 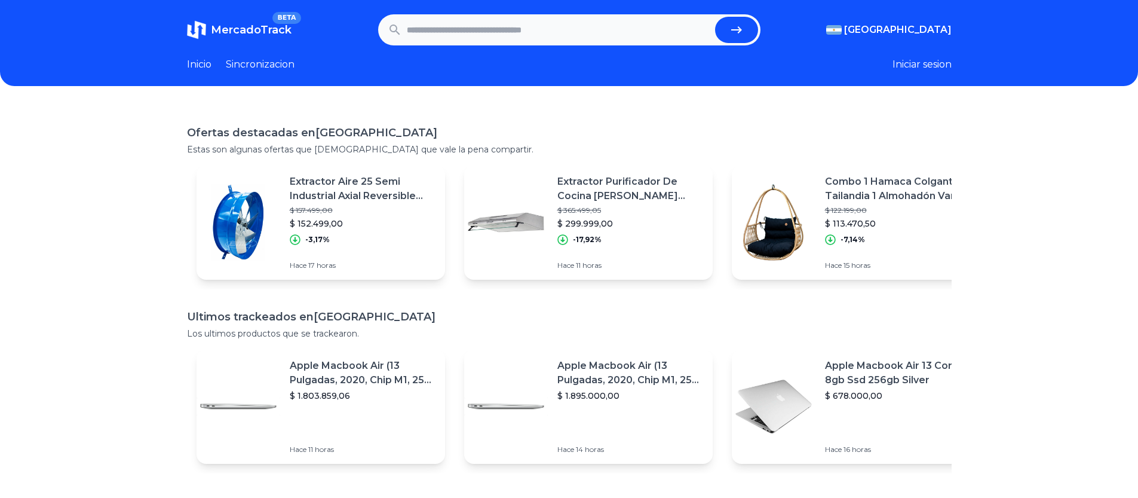 What do you see at coordinates (363, 223) in the screenshot?
I see `p: $ 152.499,00` at bounding box center [363, 223].